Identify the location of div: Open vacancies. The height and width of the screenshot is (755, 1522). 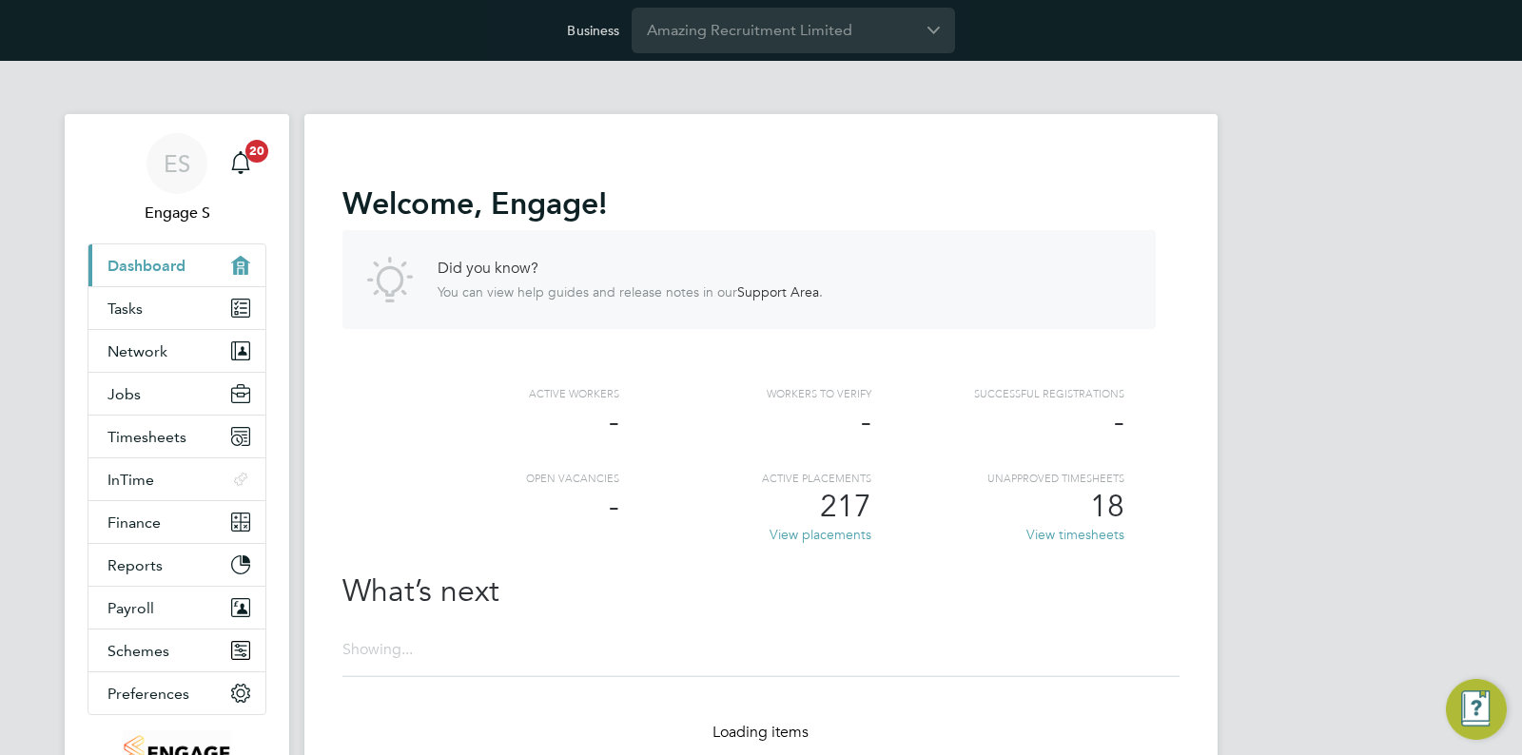
(493, 478).